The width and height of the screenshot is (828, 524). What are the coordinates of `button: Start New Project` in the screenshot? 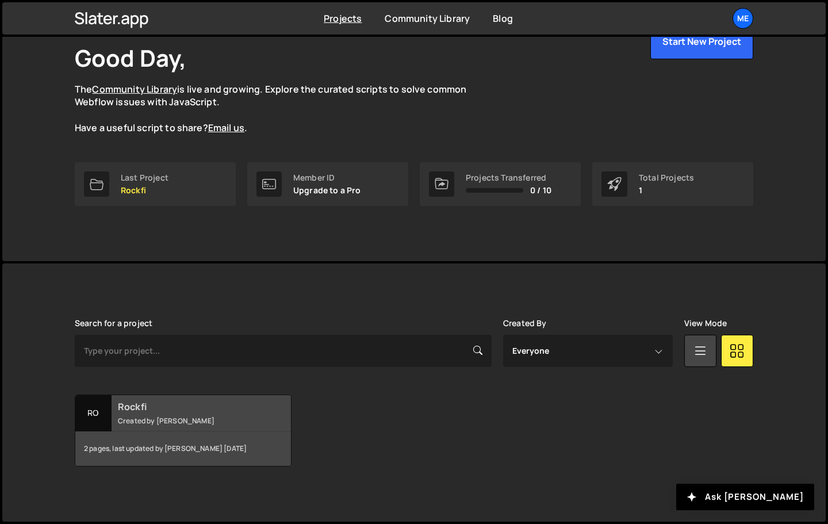 It's located at (701, 41).